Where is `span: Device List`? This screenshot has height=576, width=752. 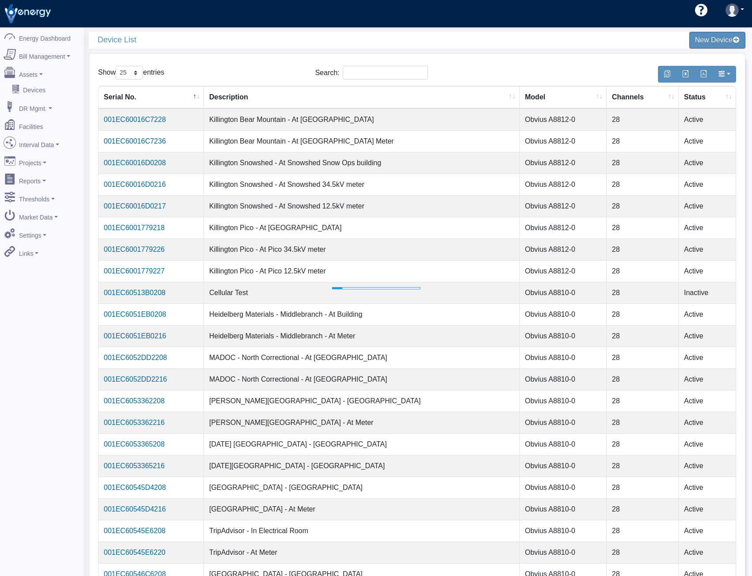
span: Device List is located at coordinates (260, 40).